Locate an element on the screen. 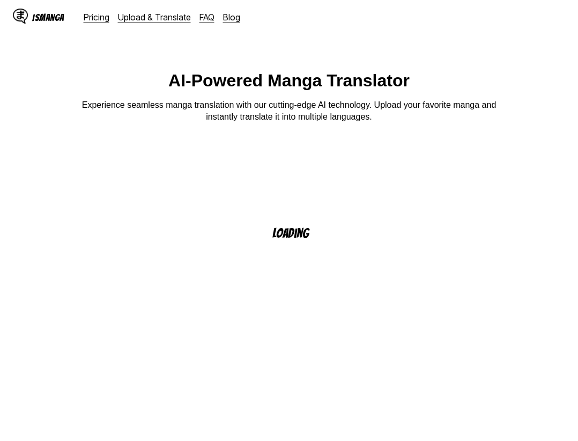  img: IsManga Logo is located at coordinates (20, 16).